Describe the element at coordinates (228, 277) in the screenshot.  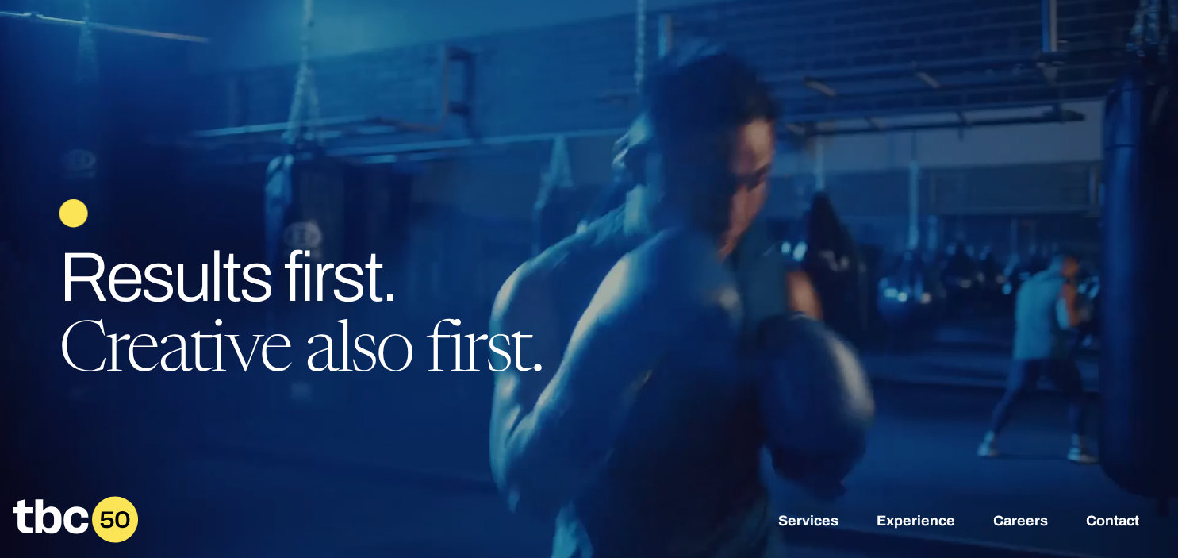
I see `span: Results first.` at that location.